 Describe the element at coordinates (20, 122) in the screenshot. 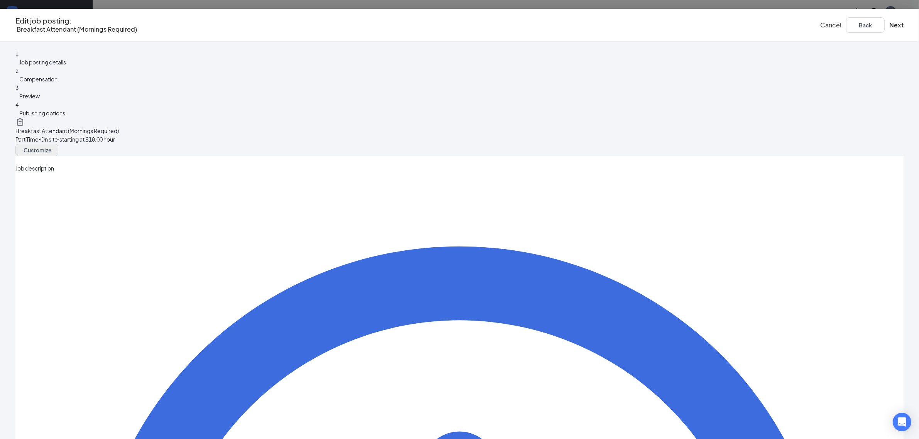

I see `svg: Clipboard` at that location.